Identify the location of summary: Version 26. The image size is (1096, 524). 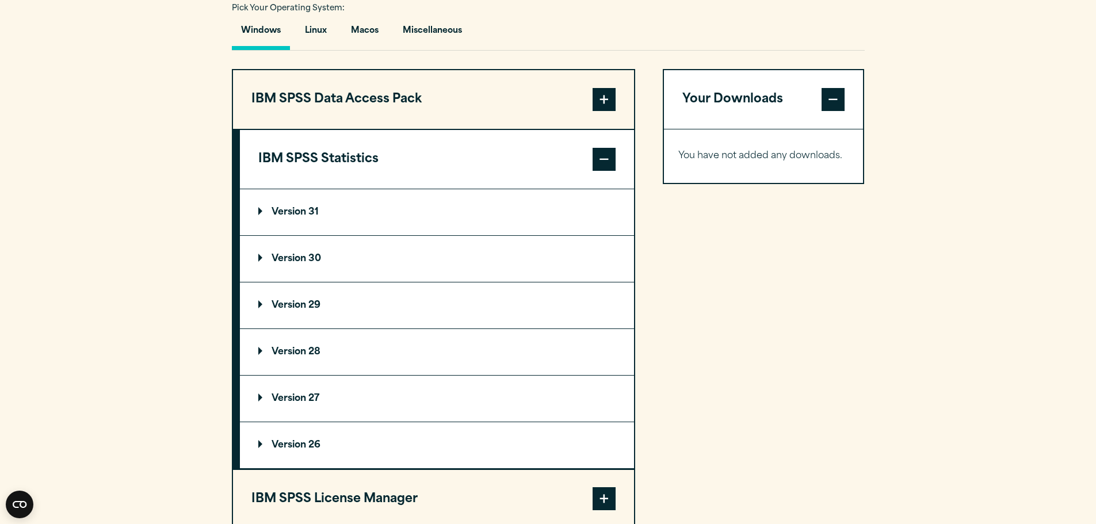
(437, 445).